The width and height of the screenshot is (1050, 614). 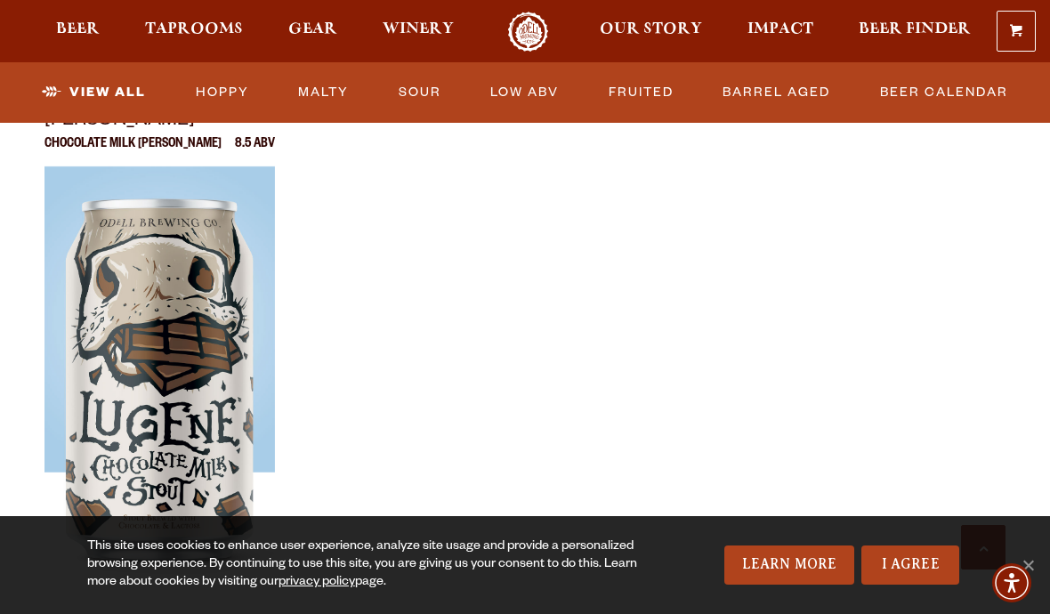 What do you see at coordinates (914, 31) in the screenshot?
I see `a: Beer Finder` at bounding box center [914, 31].